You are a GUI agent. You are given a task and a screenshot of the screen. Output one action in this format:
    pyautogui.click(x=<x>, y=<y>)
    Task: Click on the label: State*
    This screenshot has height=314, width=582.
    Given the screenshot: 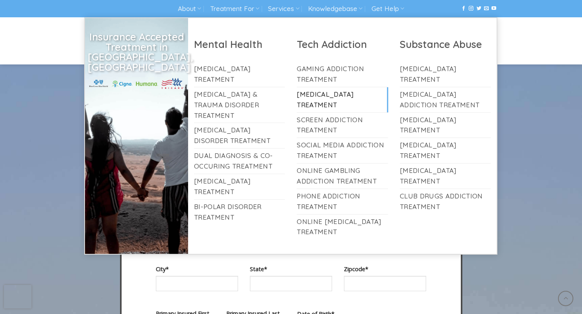 What is the action you would take?
    pyautogui.click(x=291, y=269)
    